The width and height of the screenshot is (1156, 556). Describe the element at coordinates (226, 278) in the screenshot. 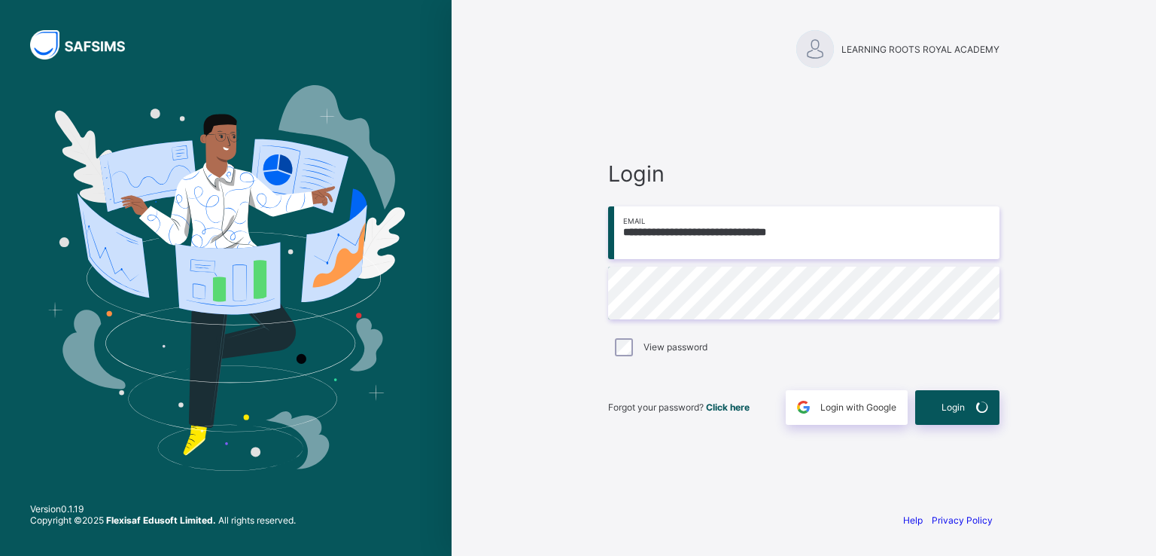

I see `img: Hero Image` at that location.